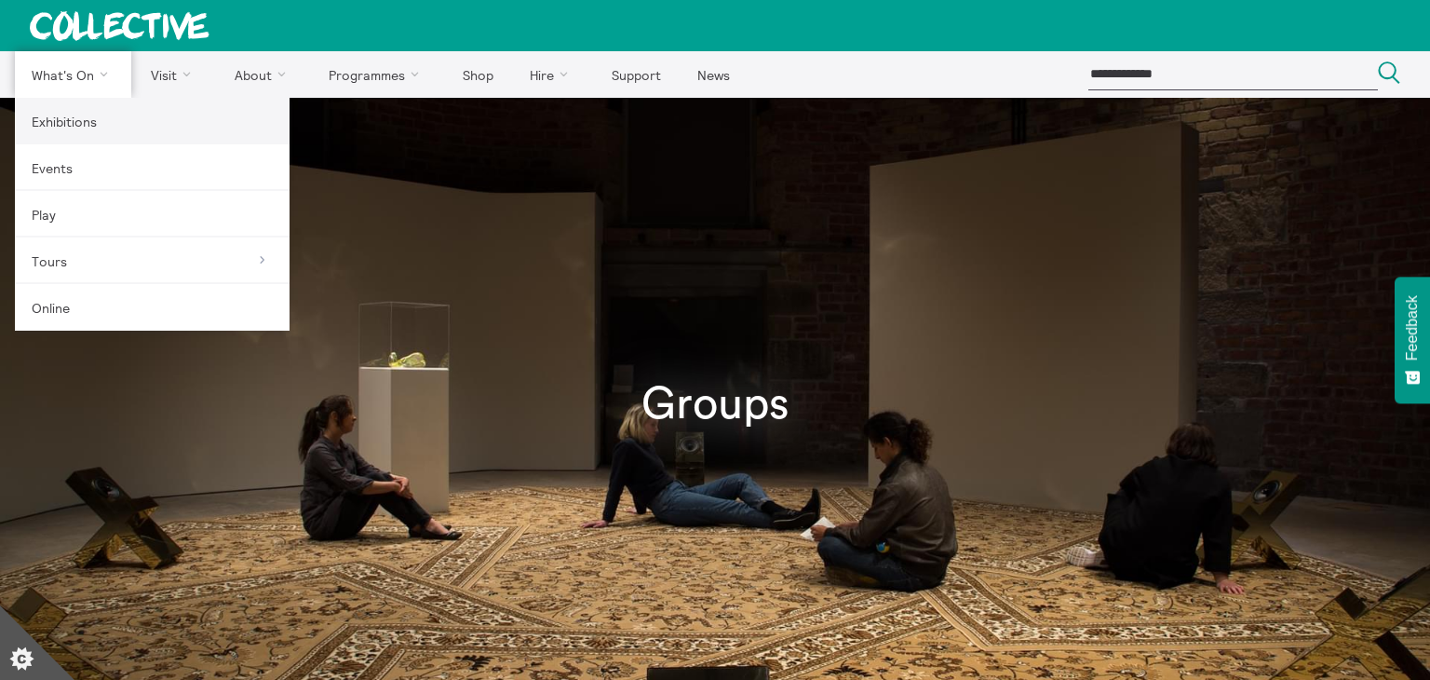 The width and height of the screenshot is (1430, 680). Describe the element at coordinates (636, 75) in the screenshot. I see `a: Support` at that location.